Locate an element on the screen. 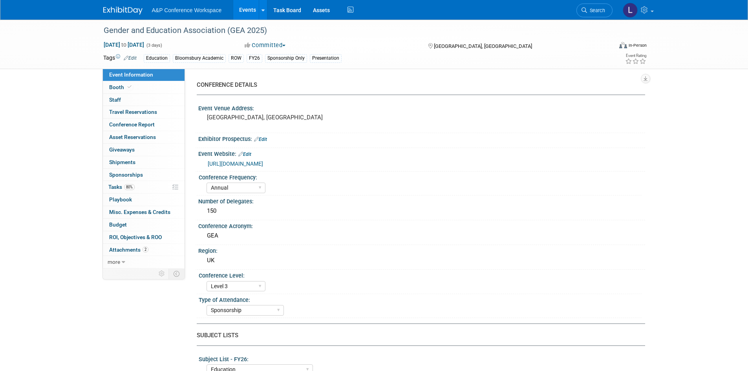 The height and width of the screenshot is (371, 748). span: (3 days) is located at coordinates (154, 45).